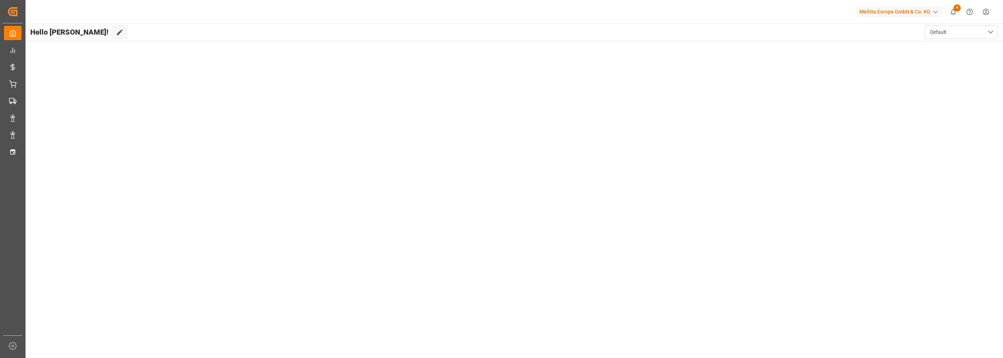  I want to click on span: 4, so click(957, 8).